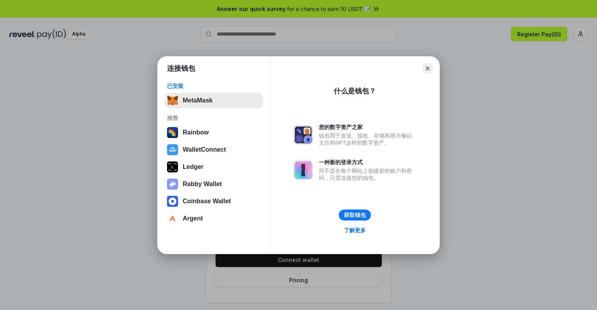 This screenshot has height=310, width=597. I want to click on button: Rabby Wallet, so click(214, 184).